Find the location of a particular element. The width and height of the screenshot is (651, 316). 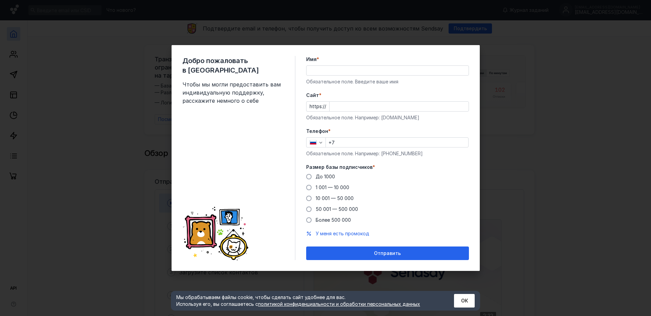

a: политикой конфиденциальности и обработки персональных данных is located at coordinates (339, 304).